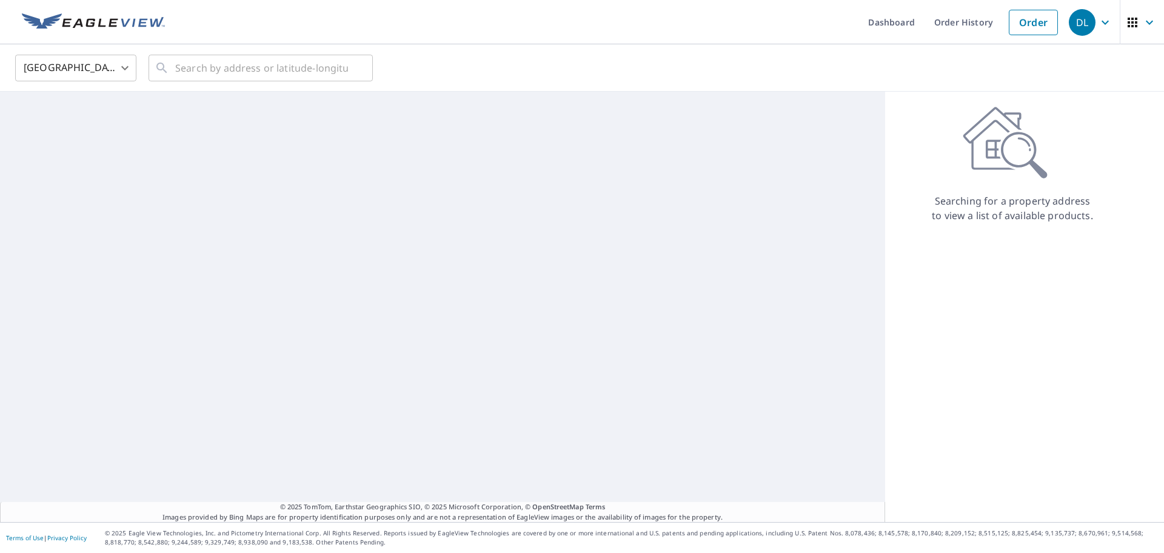 The image size is (1164, 553). I want to click on p: Searching for a property address to view a list of available products., so click(1013, 208).